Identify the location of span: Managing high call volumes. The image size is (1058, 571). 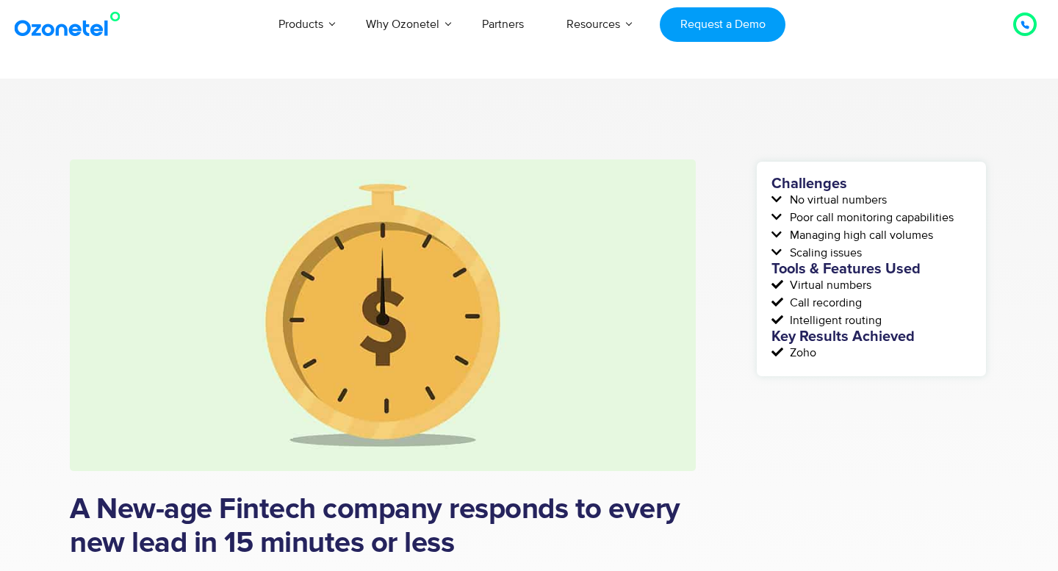
(860, 235).